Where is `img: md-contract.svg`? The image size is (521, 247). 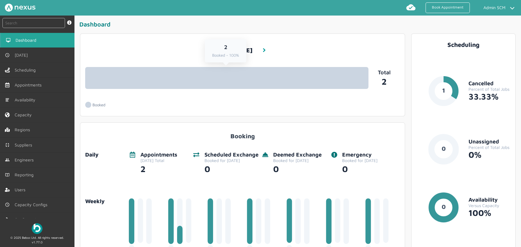
img: md-contract.svg is located at coordinates (7, 145).